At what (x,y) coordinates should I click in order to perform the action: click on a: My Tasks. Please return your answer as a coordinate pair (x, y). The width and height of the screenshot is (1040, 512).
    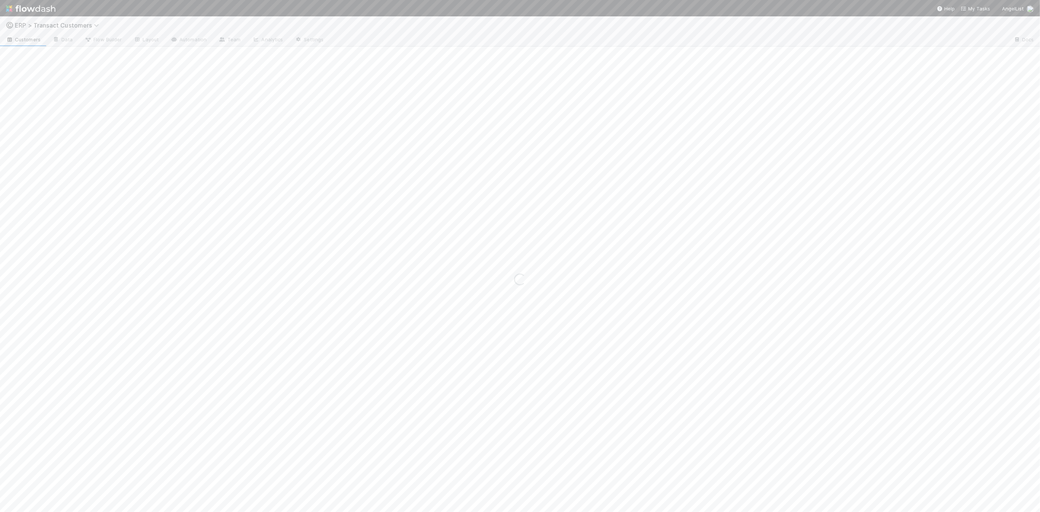
    Looking at the image, I should click on (975, 9).